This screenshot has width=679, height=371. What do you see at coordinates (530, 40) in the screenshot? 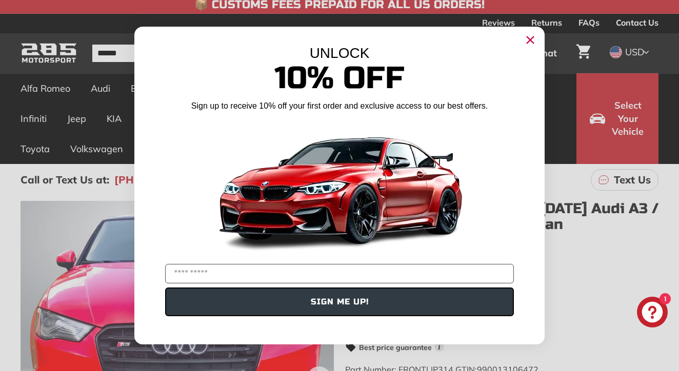
I see `button: Close dialog` at bounding box center [530, 40].